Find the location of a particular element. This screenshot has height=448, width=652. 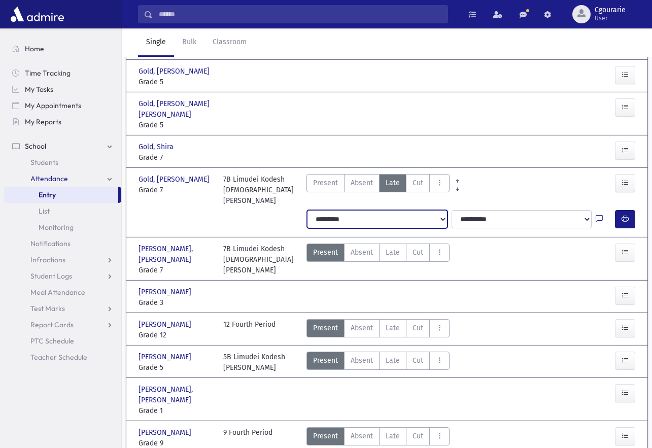

a: Entry is located at coordinates (61, 195).